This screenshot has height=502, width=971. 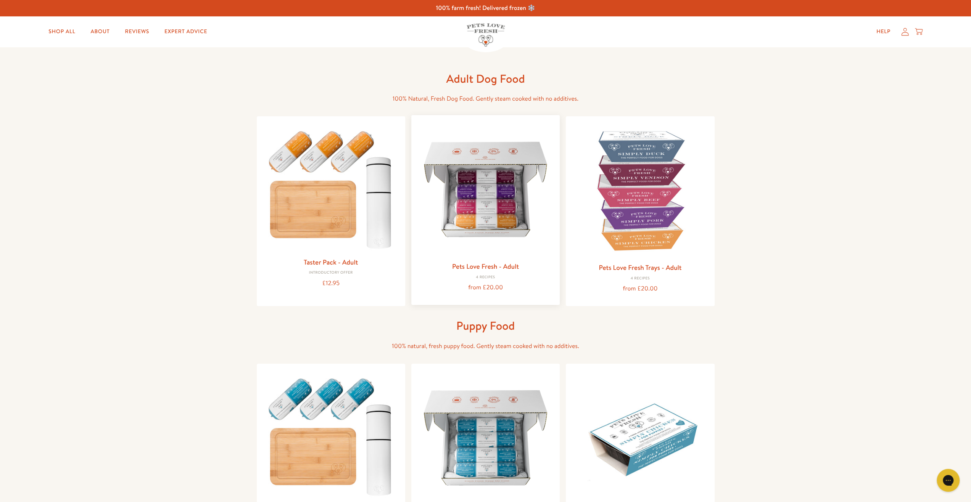 What do you see at coordinates (100, 32) in the screenshot?
I see `a: About` at bounding box center [100, 32].